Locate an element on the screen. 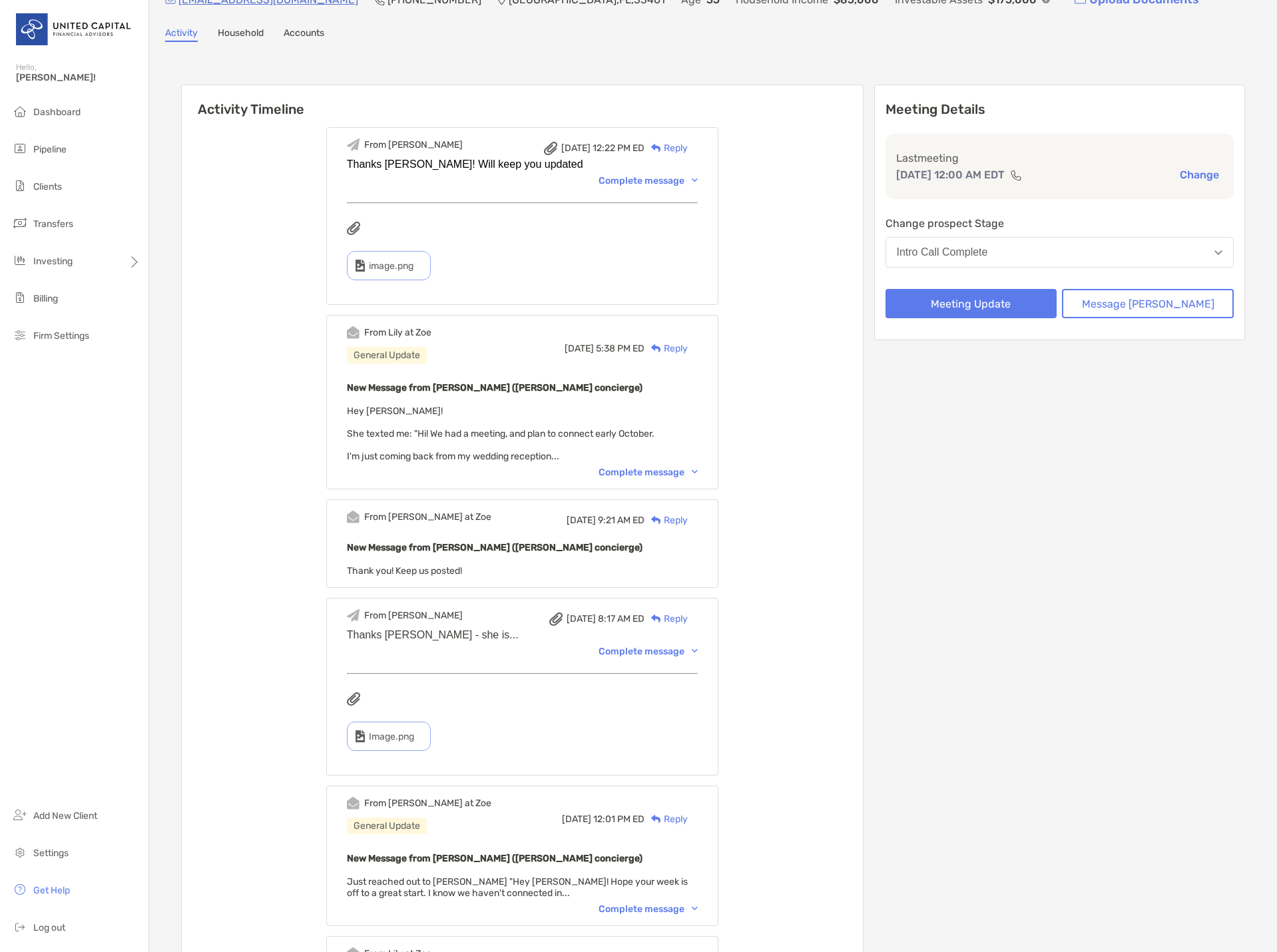 The image size is (1277, 952). button: Change is located at coordinates (1199, 175).